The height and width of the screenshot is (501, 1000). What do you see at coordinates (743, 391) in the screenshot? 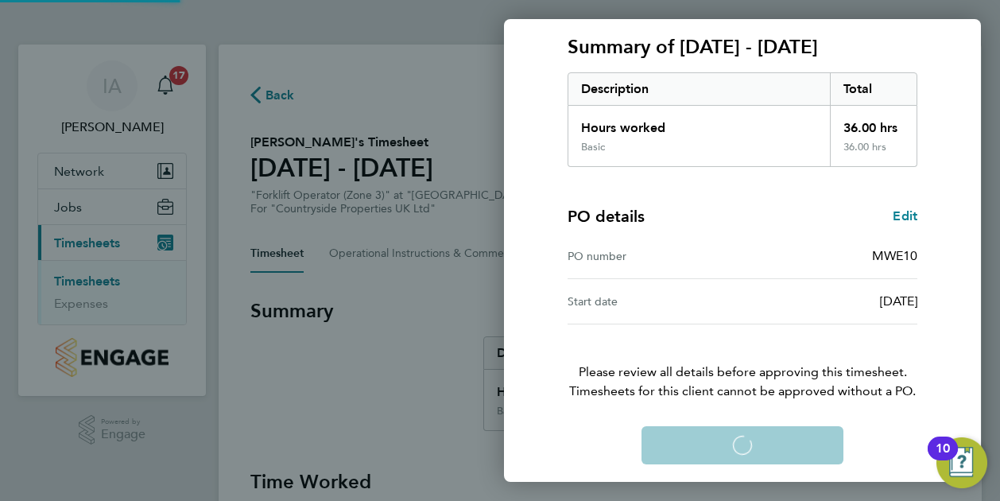
I see `span: Timesheets for this client cannot be approved without a PO.` at bounding box center [743, 391].